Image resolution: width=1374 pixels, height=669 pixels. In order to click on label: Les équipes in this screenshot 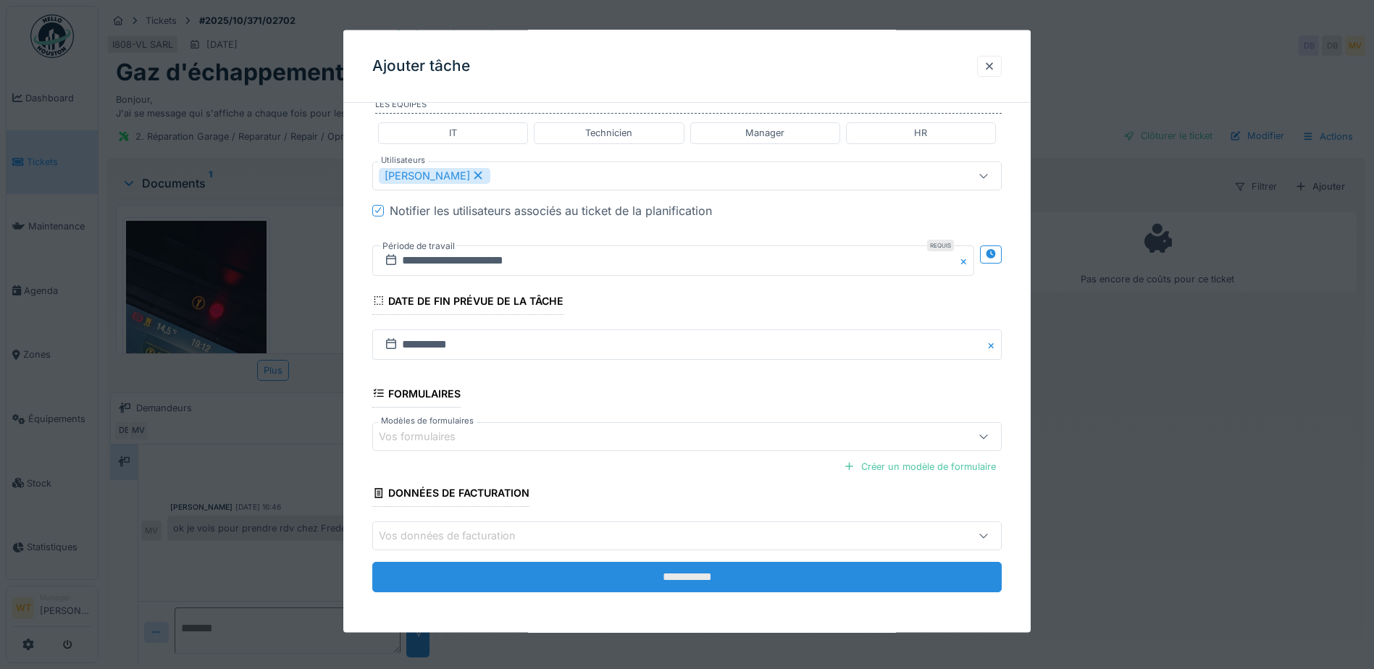, I will do `click(688, 106)`.